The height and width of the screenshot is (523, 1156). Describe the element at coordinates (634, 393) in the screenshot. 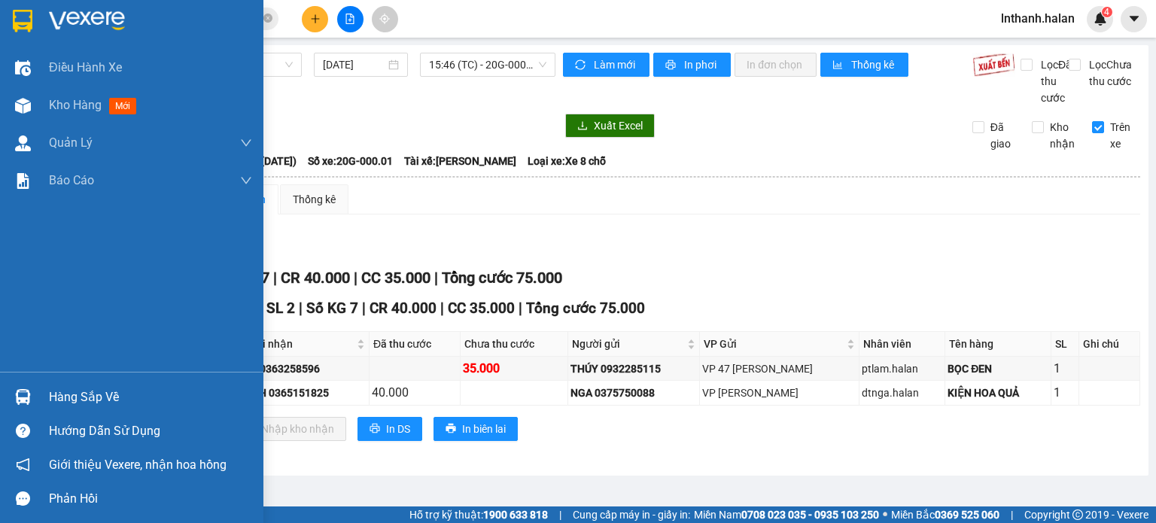

I see `div: NGA 0375750088` at that location.